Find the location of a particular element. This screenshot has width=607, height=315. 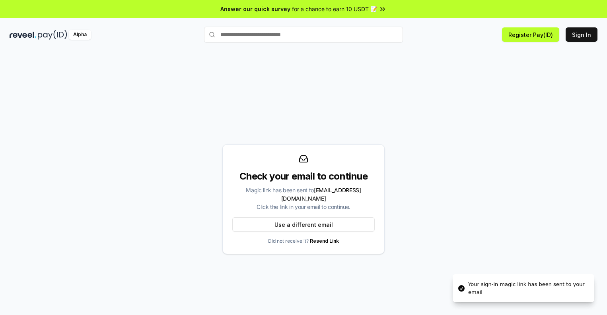

button: Sign In is located at coordinates (581, 35).